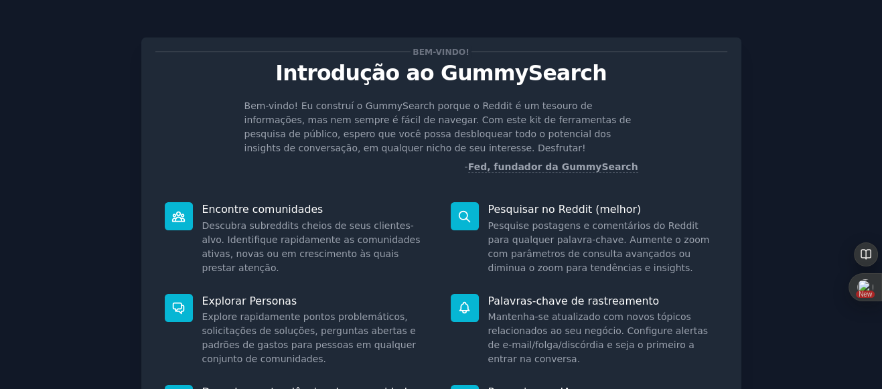  What do you see at coordinates (442, 127) in the screenshot?
I see `p: Bem-vindo! Eu construí o GummySearch porque o Reddit é um tesouro de informações, mas nem sempre ...` at bounding box center [442, 127].